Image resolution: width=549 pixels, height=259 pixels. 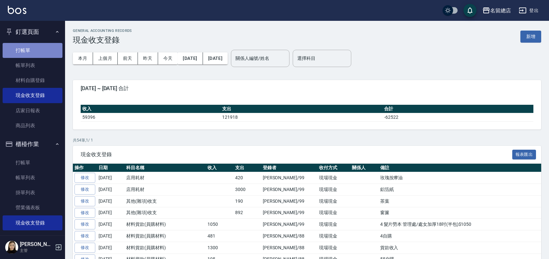 What do you see at coordinates (501, 10) in the screenshot?
I see `div: 名留總店` at bounding box center [501, 10].